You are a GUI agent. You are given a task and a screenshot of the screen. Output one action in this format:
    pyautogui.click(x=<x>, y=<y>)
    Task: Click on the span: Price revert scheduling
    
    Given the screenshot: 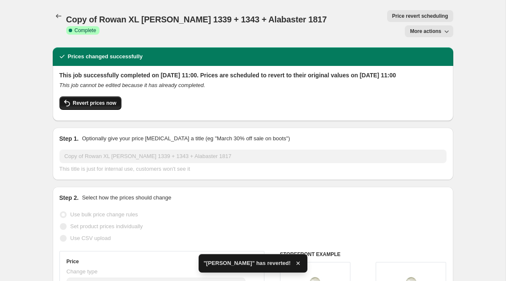 What is the action you would take?
    pyautogui.click(x=420, y=16)
    